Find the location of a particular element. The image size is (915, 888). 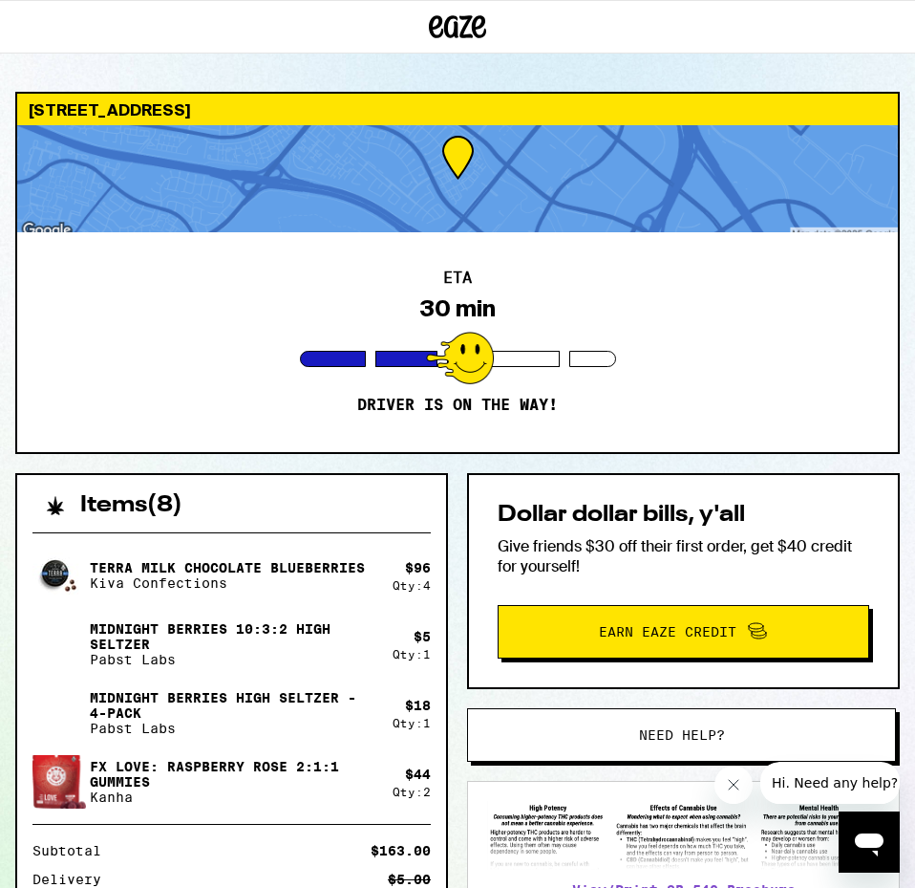

p: Driver is on the way! is located at coordinates (458, 405).